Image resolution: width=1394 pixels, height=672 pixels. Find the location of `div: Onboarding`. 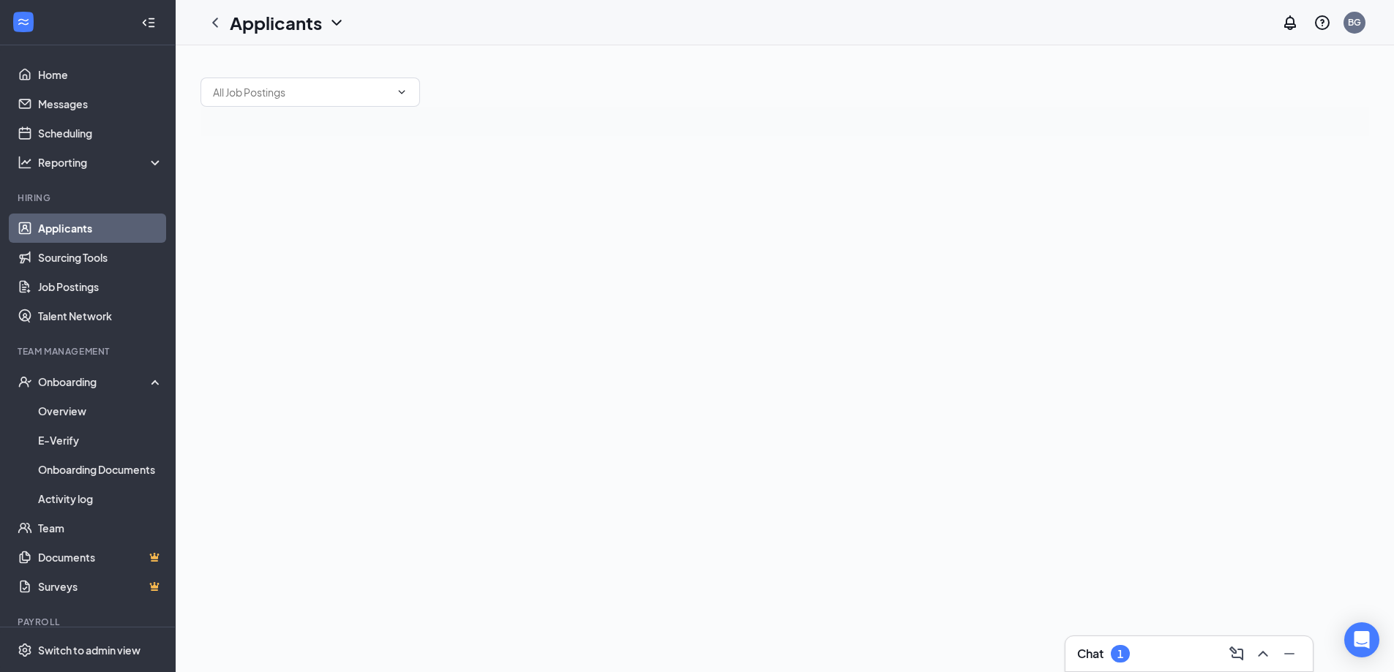

div: Onboarding is located at coordinates (94, 382).